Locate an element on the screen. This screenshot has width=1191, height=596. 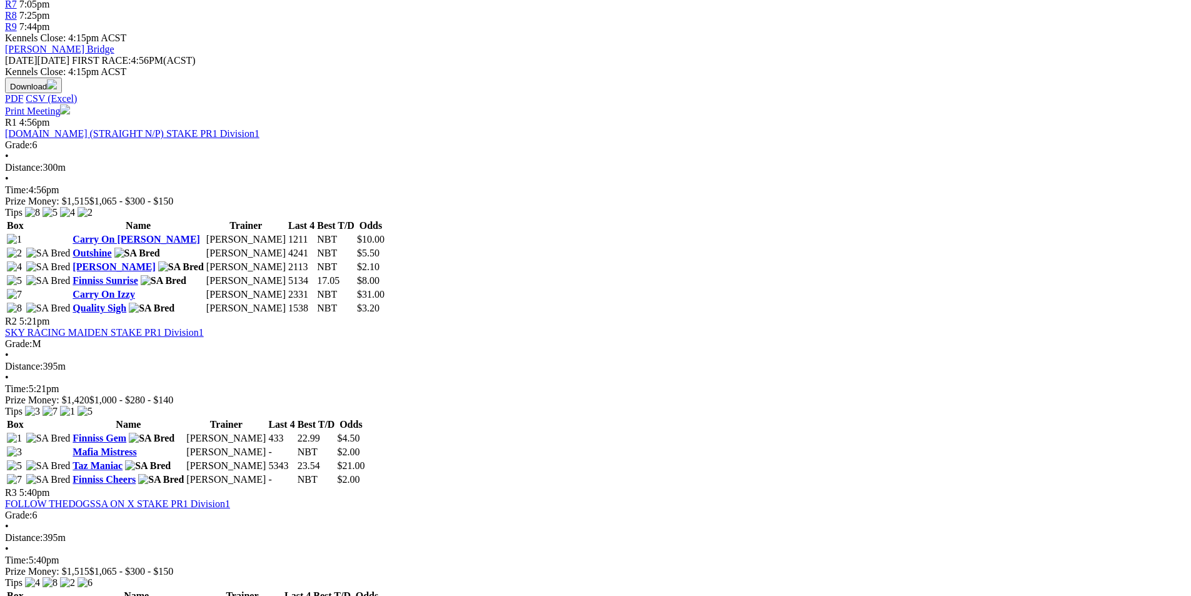
td: 2113 is located at coordinates (301, 267).